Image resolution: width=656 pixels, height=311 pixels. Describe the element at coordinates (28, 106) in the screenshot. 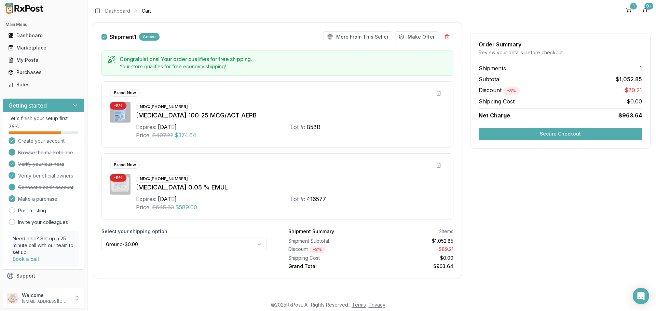

I see `h3: Getting started` at that location.